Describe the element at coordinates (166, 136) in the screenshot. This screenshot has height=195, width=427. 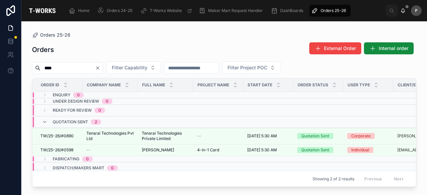
I see `a: Tensrai Technologies Private Limited` at that location.